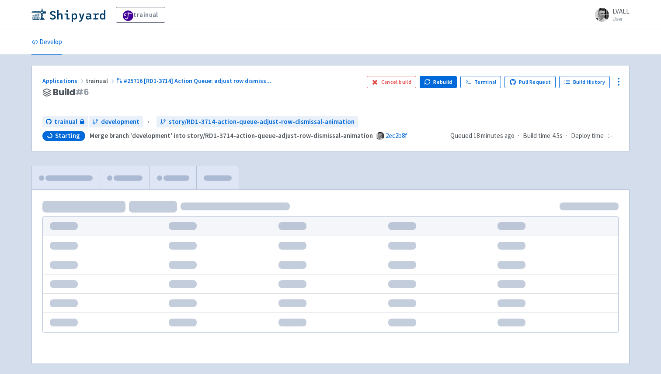 The height and width of the screenshot is (374, 661). What do you see at coordinates (530, 82) in the screenshot?
I see `a: Pull Request` at bounding box center [530, 82].